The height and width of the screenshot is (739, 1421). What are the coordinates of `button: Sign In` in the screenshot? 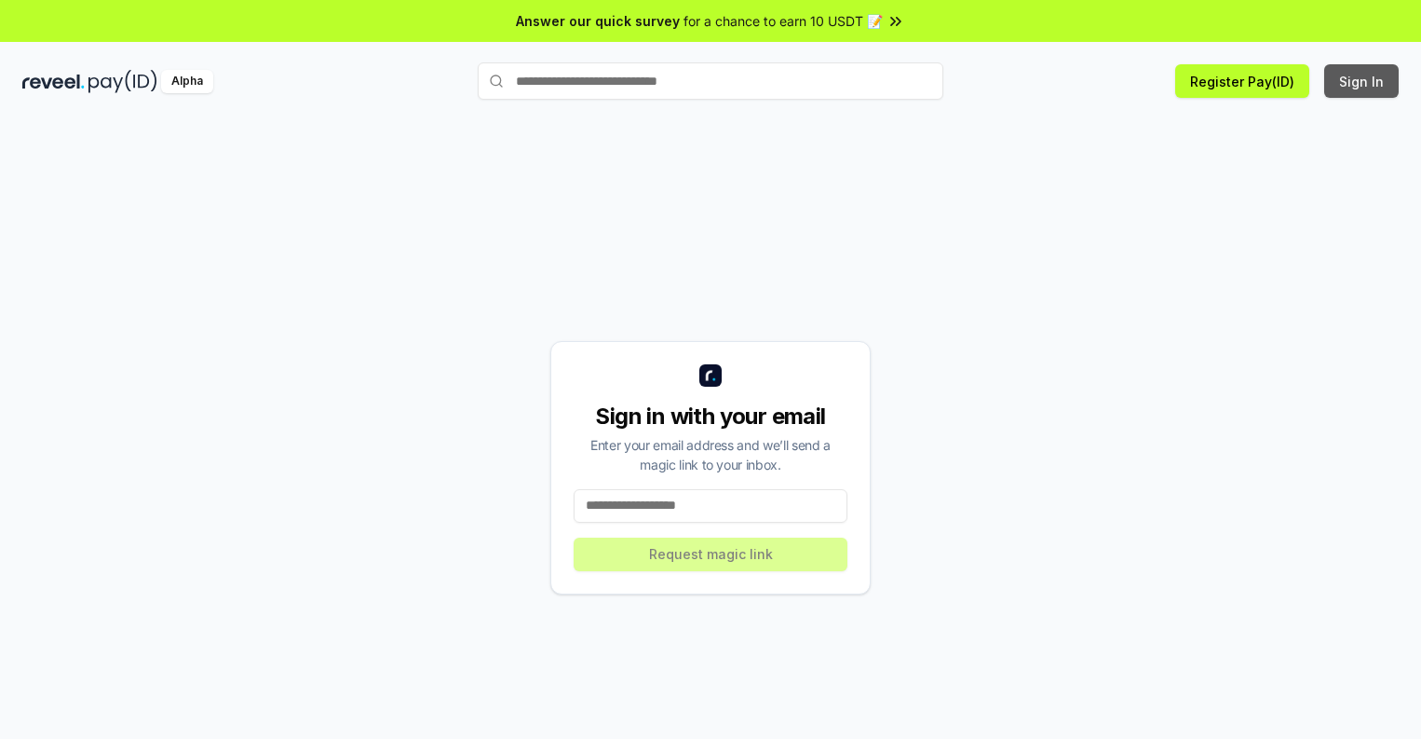 It's located at (1362, 81).